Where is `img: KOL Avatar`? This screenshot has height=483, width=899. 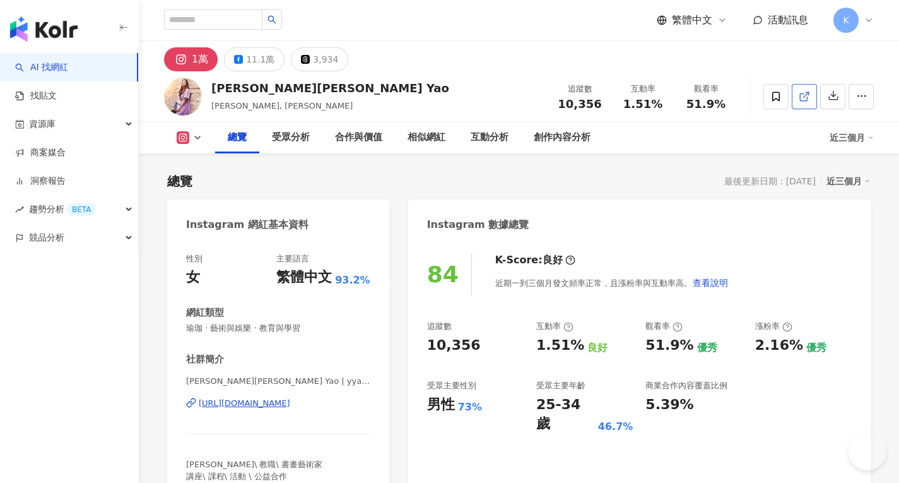 img: KOL Avatar is located at coordinates (183, 97).